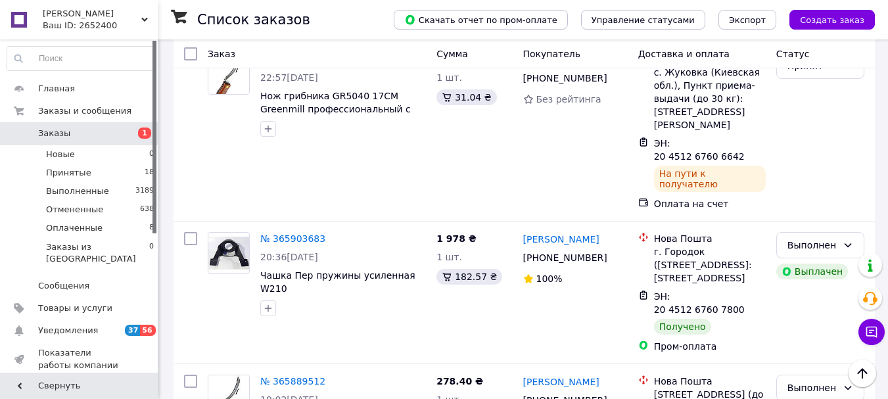 The height and width of the screenshot is (399, 888). I want to click on span: Сумма, so click(452, 54).